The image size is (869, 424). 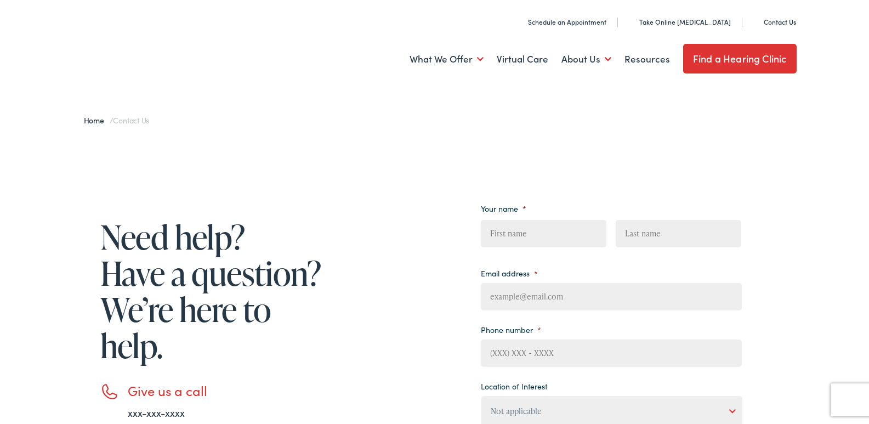 What do you see at coordinates (213, 291) in the screenshot?
I see `h1: Need help? Have a question? We’re here to help.` at bounding box center [213, 291].